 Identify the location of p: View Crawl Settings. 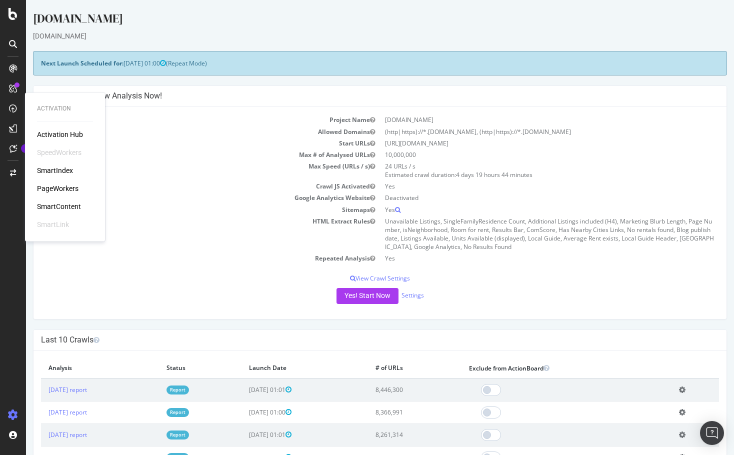
(354, 278).